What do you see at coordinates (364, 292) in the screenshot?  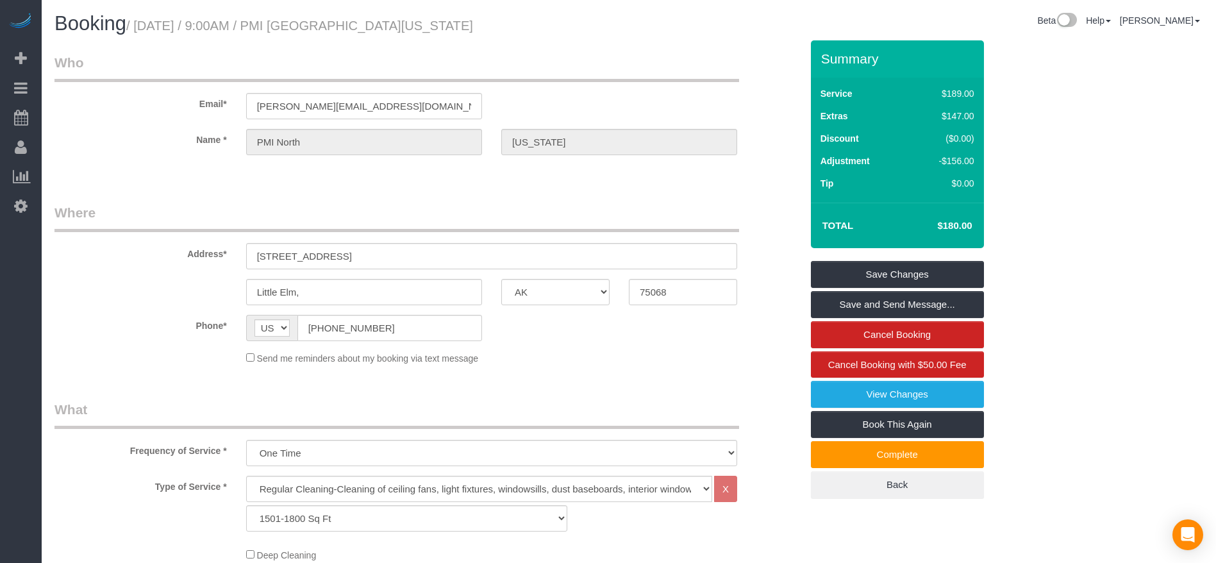 I see `input: City*` at bounding box center [364, 292].